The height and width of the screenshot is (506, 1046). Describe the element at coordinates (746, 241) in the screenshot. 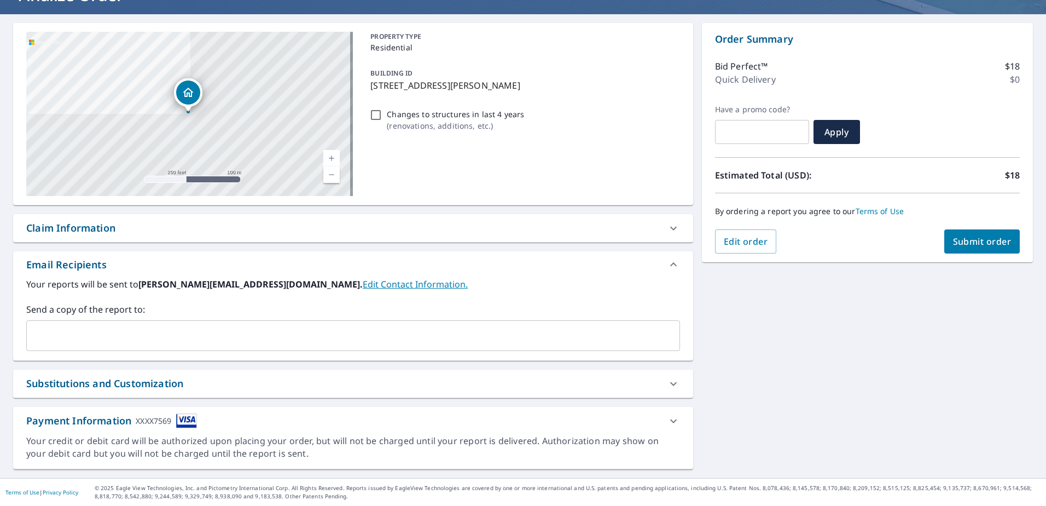

I see `button: Edit order` at that location.